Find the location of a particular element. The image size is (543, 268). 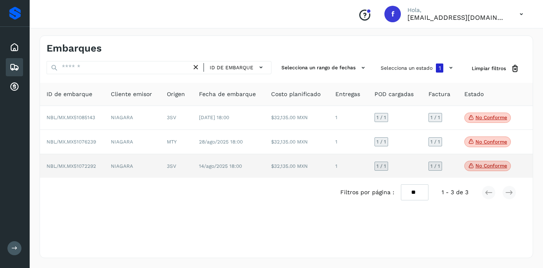

span: Estado is located at coordinates (473, 94).